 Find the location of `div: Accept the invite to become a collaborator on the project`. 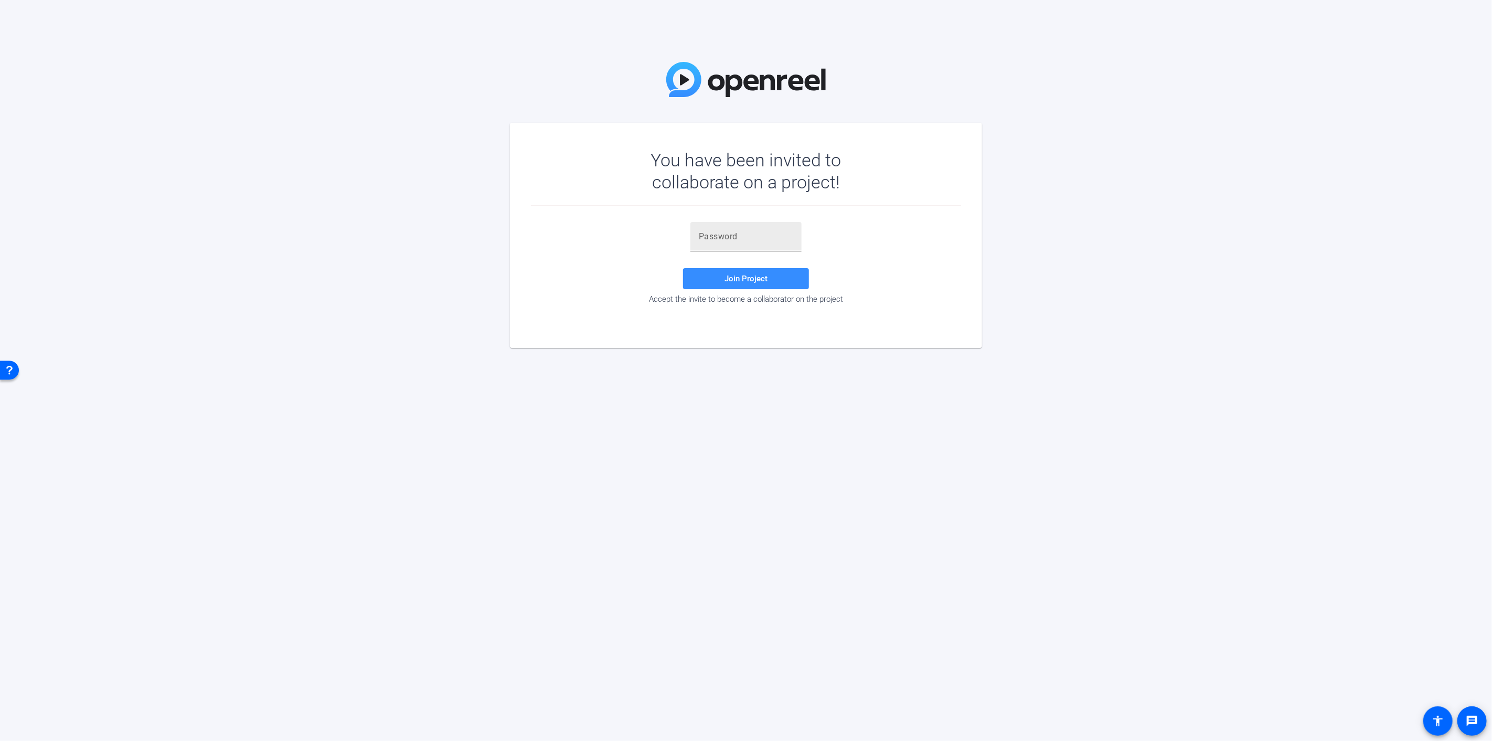

div: Accept the invite to become a collaborator on the project is located at coordinates (746, 299).